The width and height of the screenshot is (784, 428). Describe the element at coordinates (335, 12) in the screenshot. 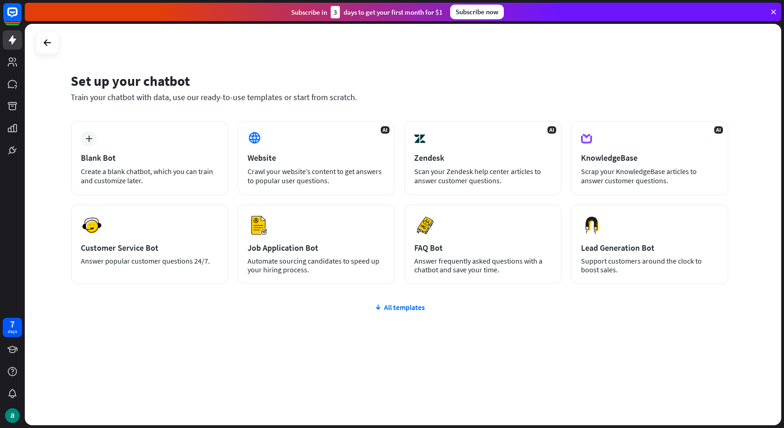

I see `div: 3` at that location.